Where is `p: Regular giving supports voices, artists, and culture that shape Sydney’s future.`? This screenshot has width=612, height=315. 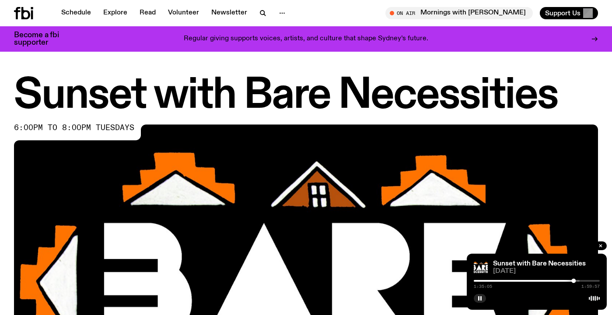 p: Regular giving supports voices, artists, and culture that shape Sydney’s future. is located at coordinates (306, 39).